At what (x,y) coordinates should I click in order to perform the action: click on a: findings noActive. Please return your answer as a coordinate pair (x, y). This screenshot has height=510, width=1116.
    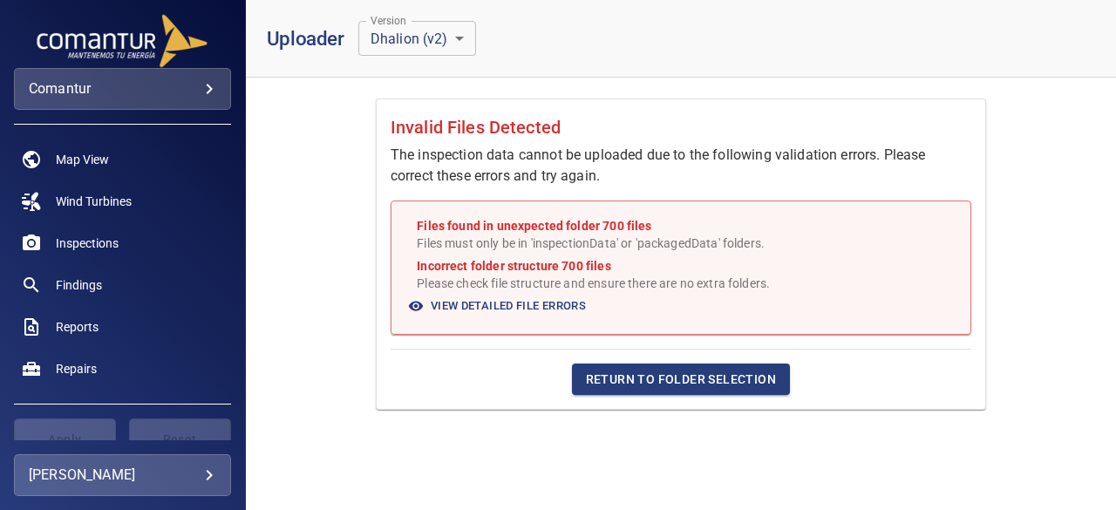
    Looking at the image, I should click on (122, 285).